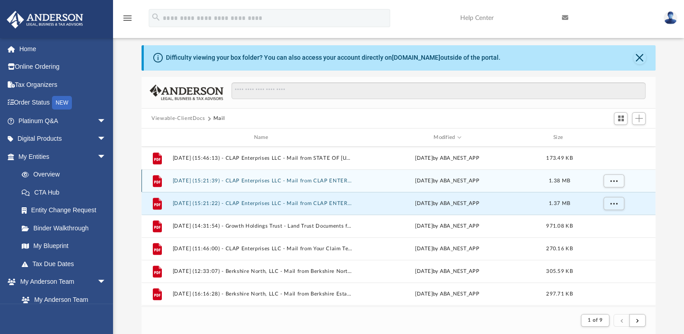 This screenshot has width=684, height=334. What do you see at coordinates (62, 103) in the screenshot?
I see `div: NEW` at bounding box center [62, 103].